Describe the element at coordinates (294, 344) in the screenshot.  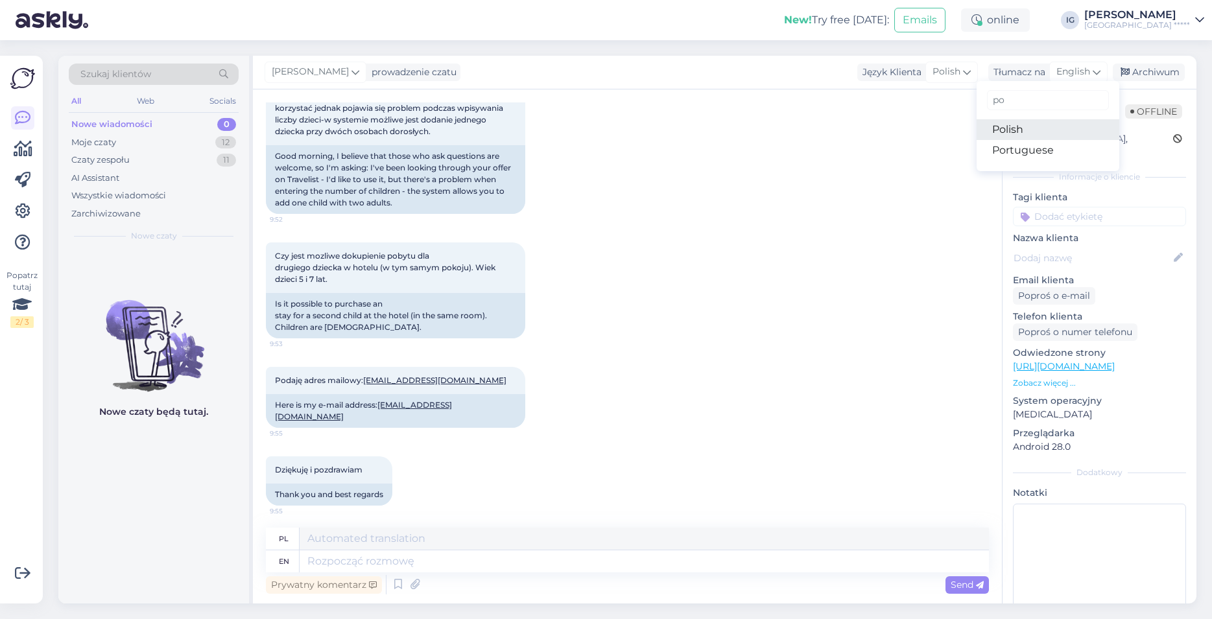
I see `span: 9:53` at that location.